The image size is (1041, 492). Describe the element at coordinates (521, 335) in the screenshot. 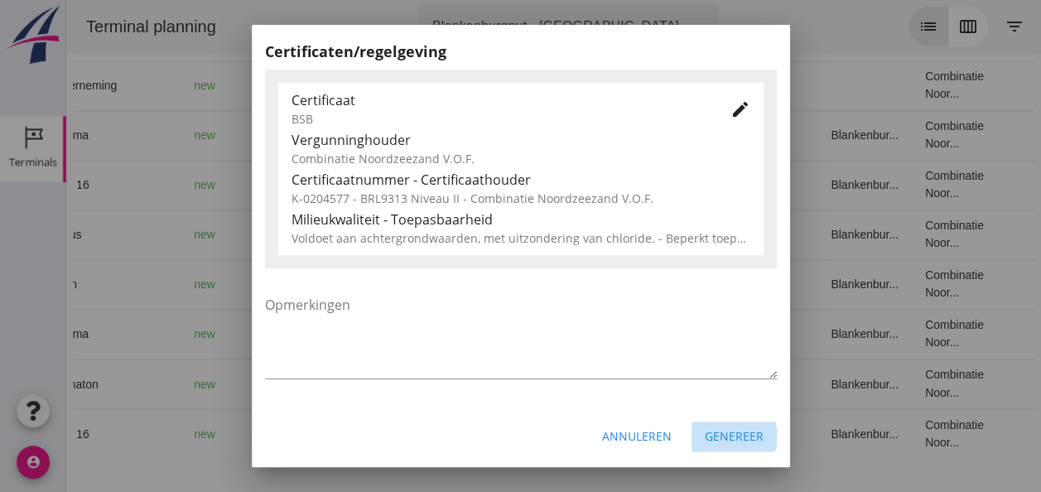

I see `textarea: Opmerkingen` at that location.